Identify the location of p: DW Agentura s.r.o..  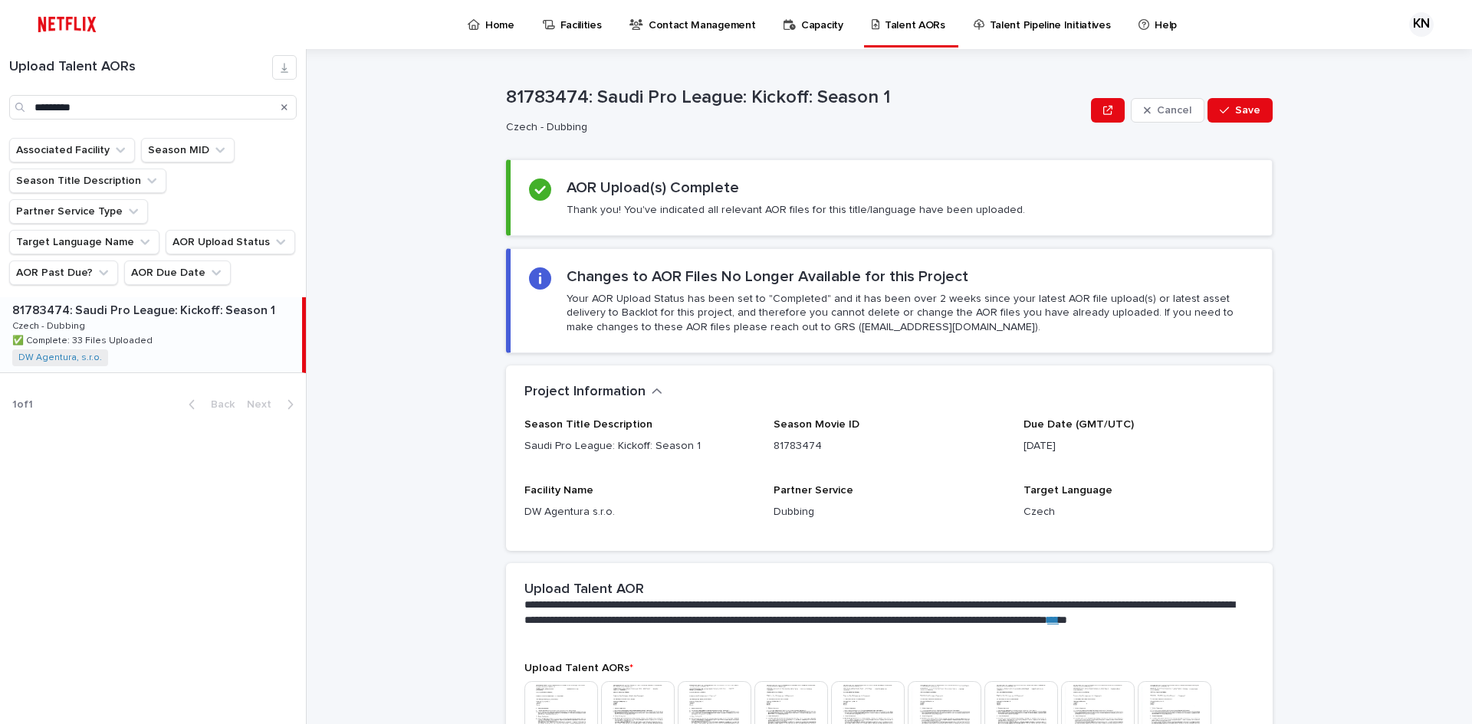
(639, 512).